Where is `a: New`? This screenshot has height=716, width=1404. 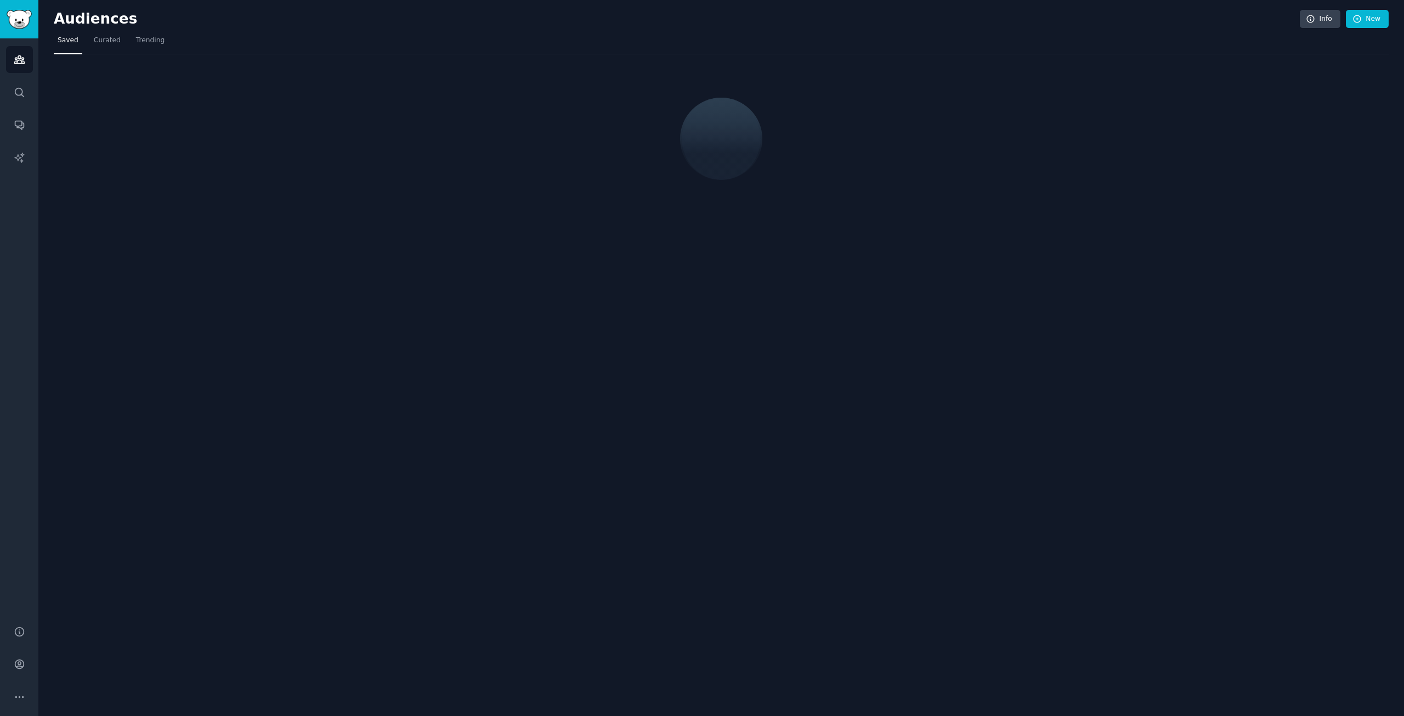
a: New is located at coordinates (1367, 19).